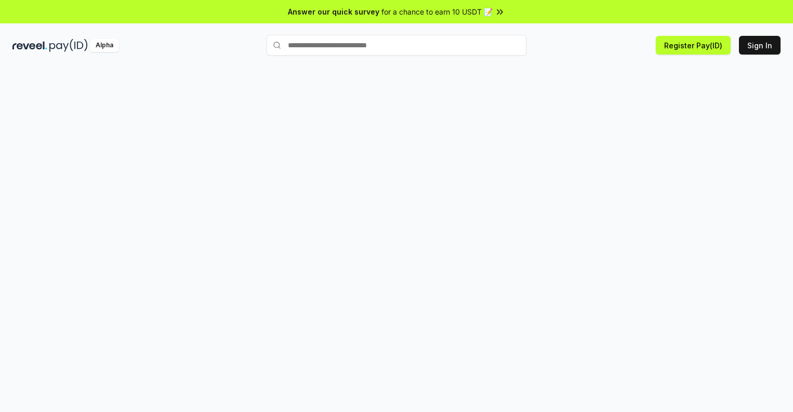 Image resolution: width=793 pixels, height=412 pixels. Describe the element at coordinates (30, 45) in the screenshot. I see `img: reveel_dark` at that location.